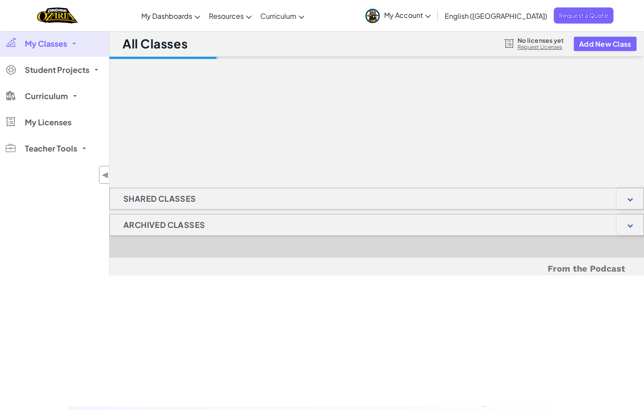 Image resolution: width=644 pixels, height=410 pixels. Describe the element at coordinates (48, 122) in the screenshot. I see `span: My Licenses` at that location.